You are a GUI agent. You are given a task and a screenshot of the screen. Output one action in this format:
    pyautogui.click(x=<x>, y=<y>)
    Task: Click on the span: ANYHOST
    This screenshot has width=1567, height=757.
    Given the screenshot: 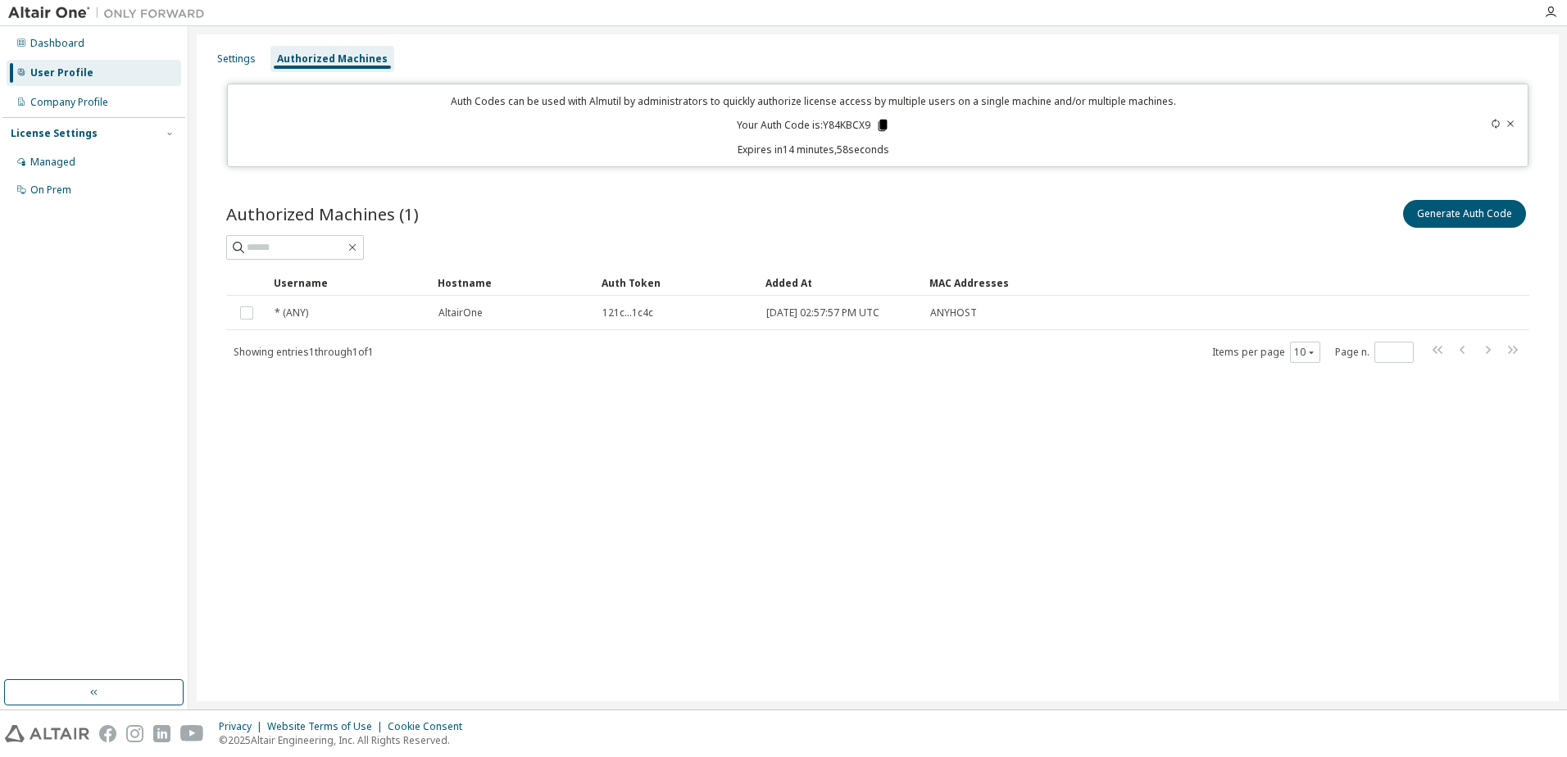 What is the action you would take?
    pyautogui.click(x=953, y=313)
    